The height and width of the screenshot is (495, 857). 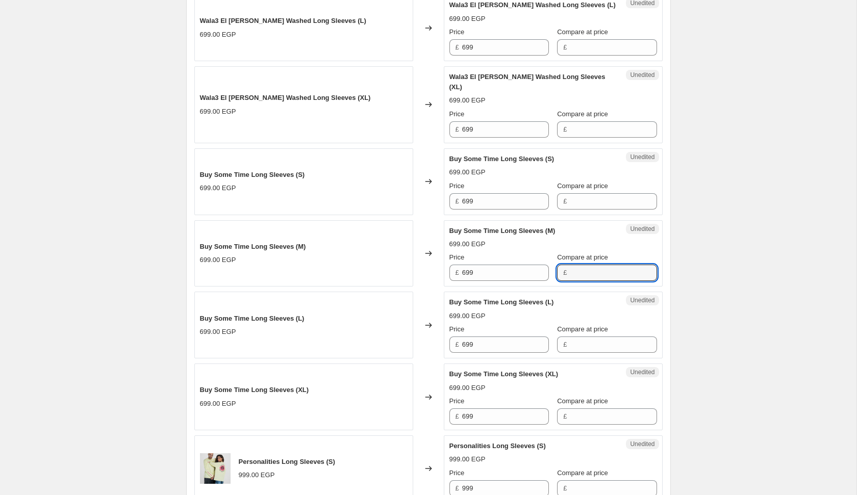 What do you see at coordinates (215, 469) in the screenshot?
I see `img: personalities-long-sleeves-long-sleeves-in-your-shoe-923245_80x.jpg` at bounding box center [215, 469].